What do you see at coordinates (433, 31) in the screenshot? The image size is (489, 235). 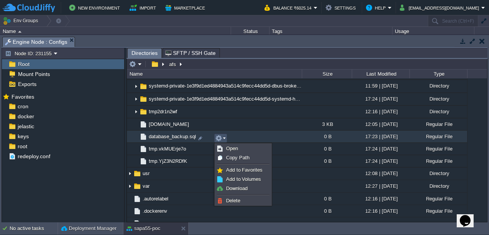 I see `div: Usage` at bounding box center [433, 31].